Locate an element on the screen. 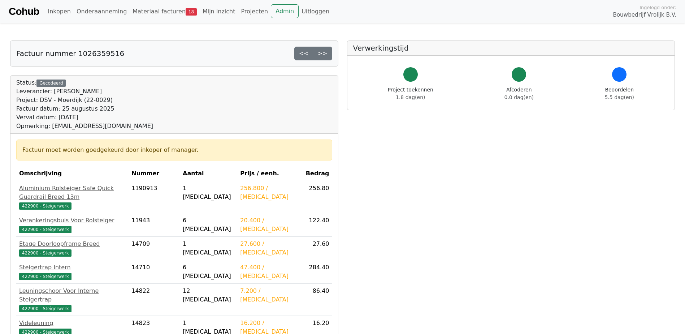 Image resolution: width=685 pixels, height=334 pixels. td: 27.60 is located at coordinates (317, 248).